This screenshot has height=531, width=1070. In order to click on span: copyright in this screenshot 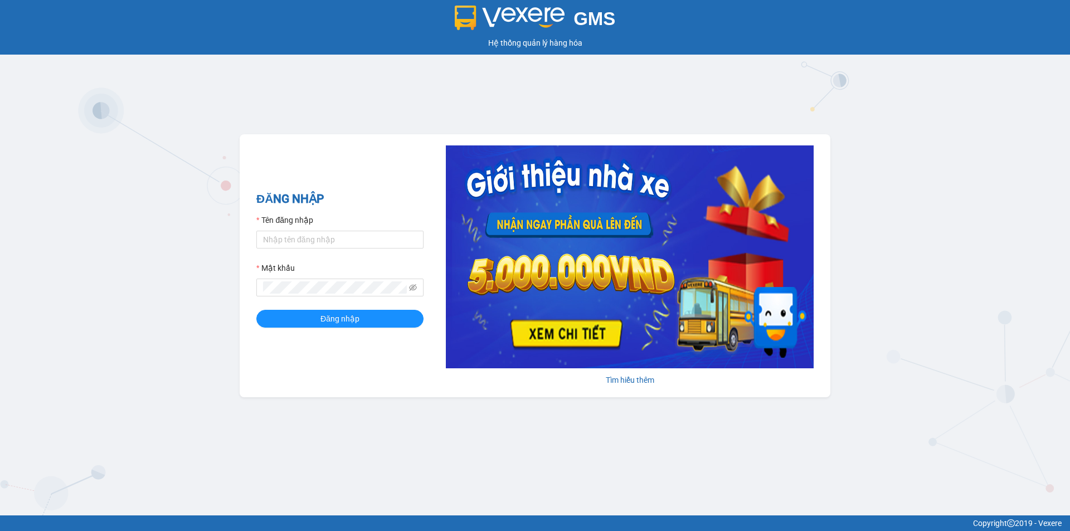, I will do `click(1011, 523)`.